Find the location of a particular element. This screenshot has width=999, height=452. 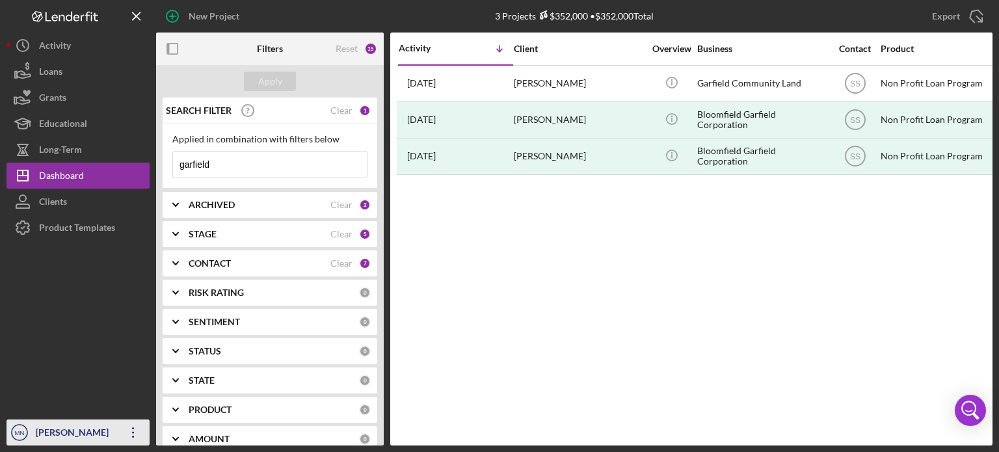

button: Apply is located at coordinates (270, 81).